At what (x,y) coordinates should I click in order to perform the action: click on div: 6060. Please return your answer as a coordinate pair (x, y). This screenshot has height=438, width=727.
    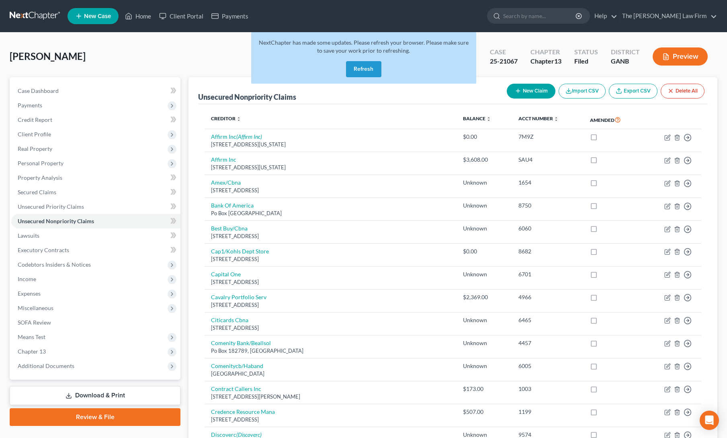
    Looking at the image, I should click on (548, 228).